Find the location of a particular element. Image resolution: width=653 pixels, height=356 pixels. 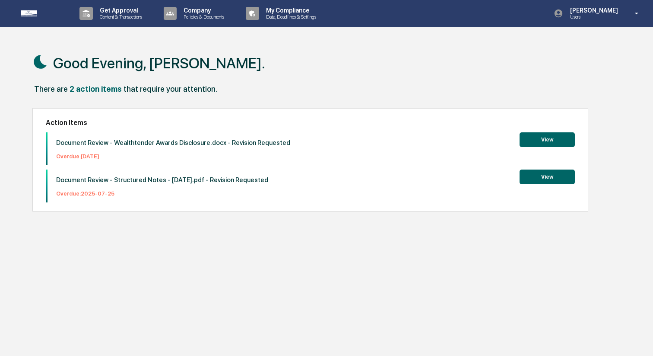

h2: Action Items is located at coordinates (310, 122).